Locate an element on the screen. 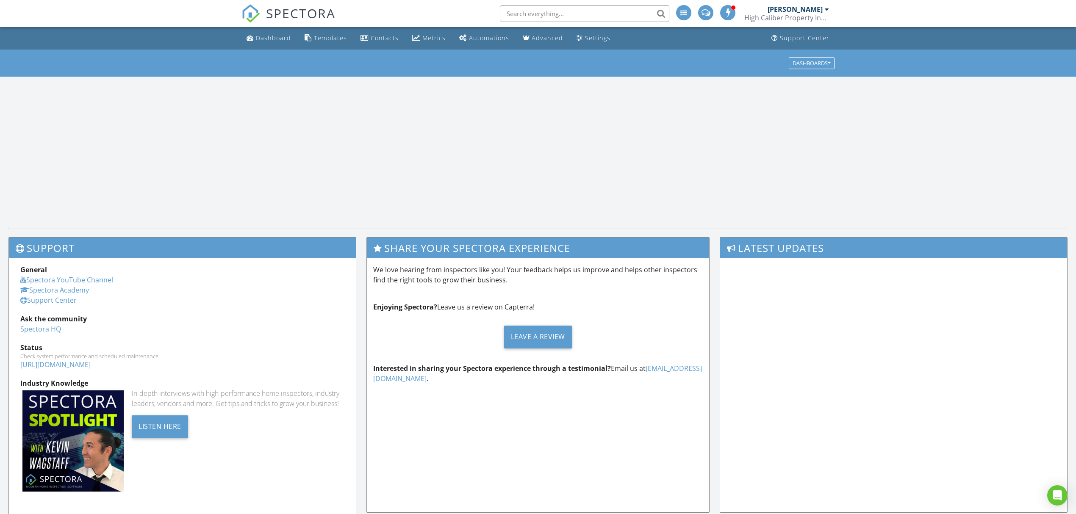  h3: Support is located at coordinates (182, 248).